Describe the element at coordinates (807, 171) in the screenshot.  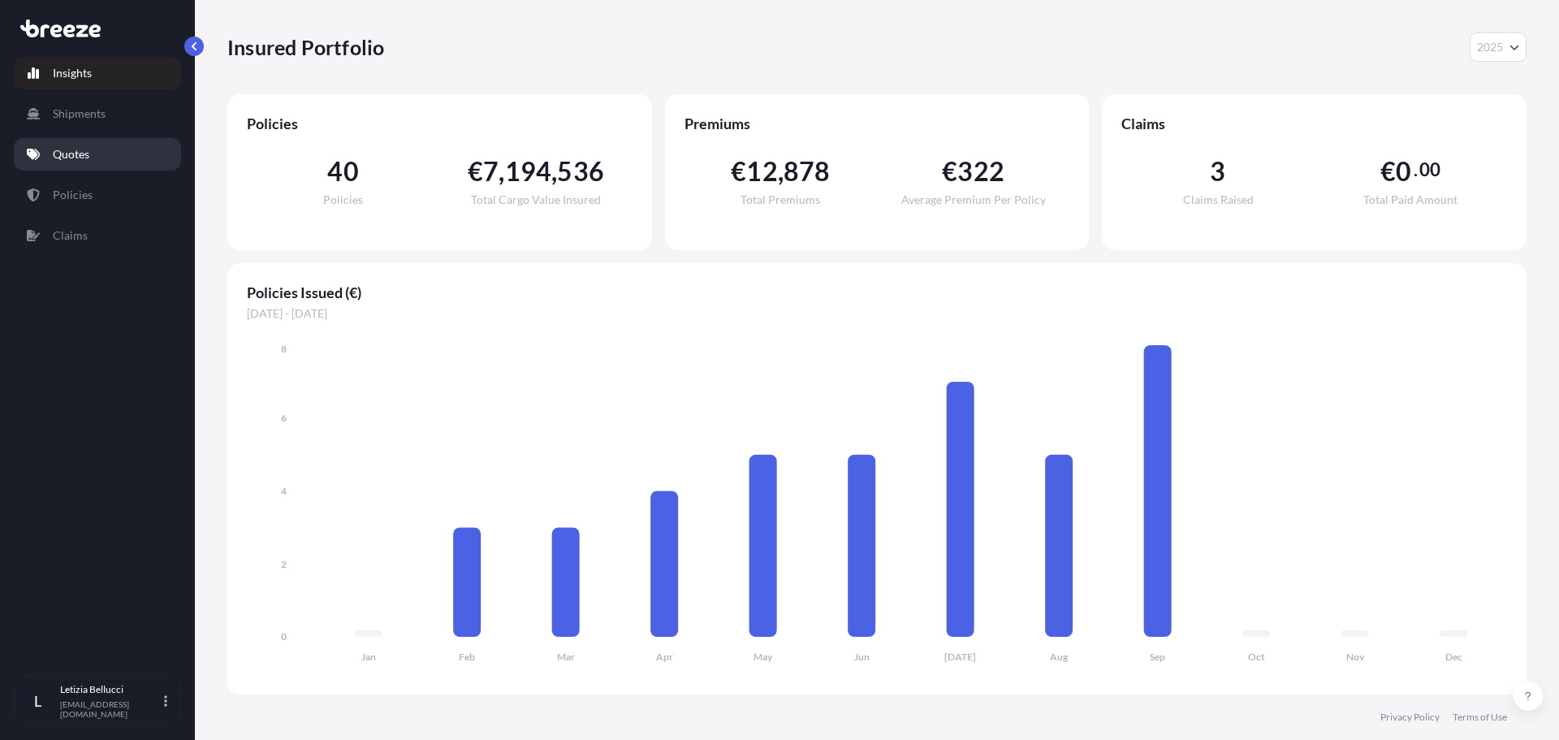
I see `span: 878` at that location.